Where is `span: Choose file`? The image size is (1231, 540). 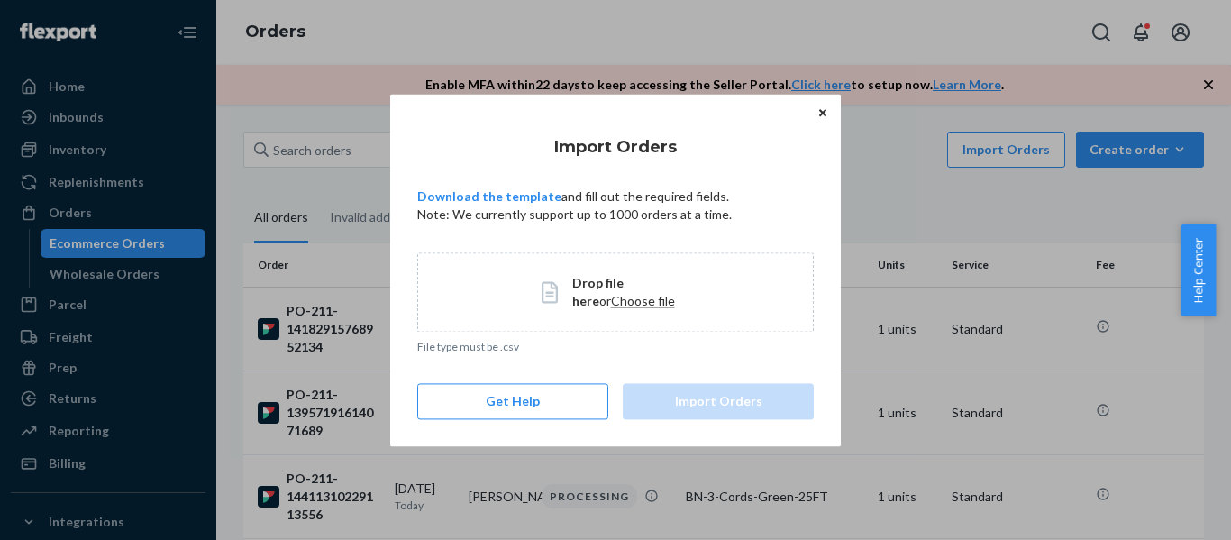
span: Choose file is located at coordinates (642, 300).